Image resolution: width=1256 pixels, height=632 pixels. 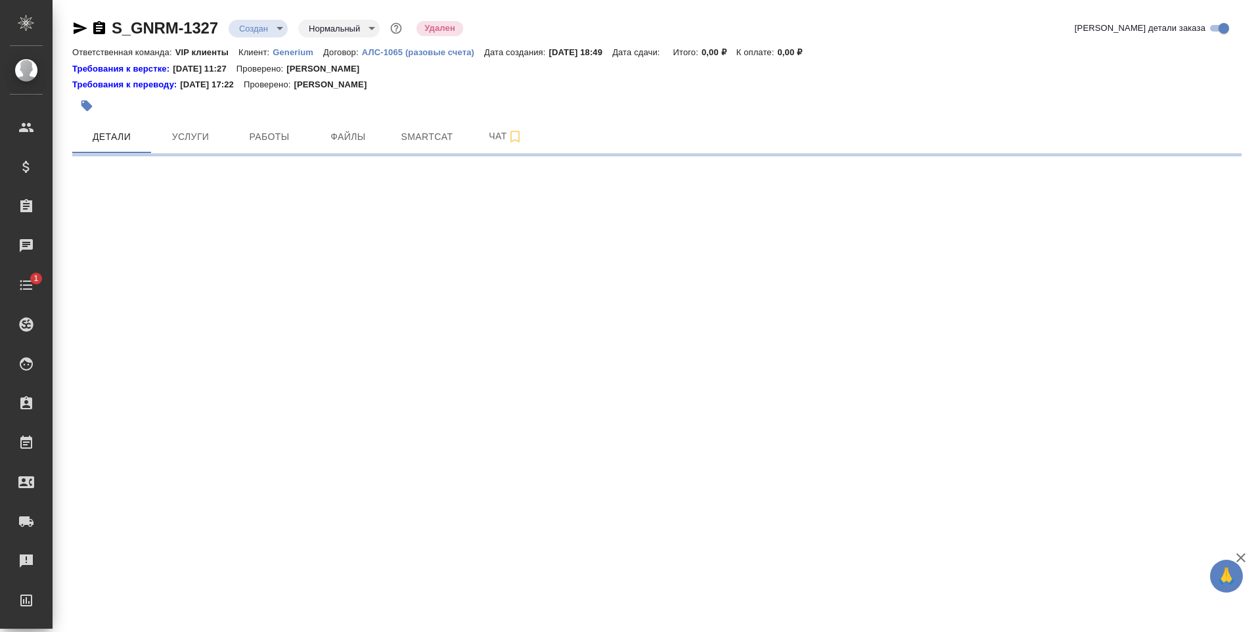 I want to click on p: К оплате:, so click(x=757, y=52).